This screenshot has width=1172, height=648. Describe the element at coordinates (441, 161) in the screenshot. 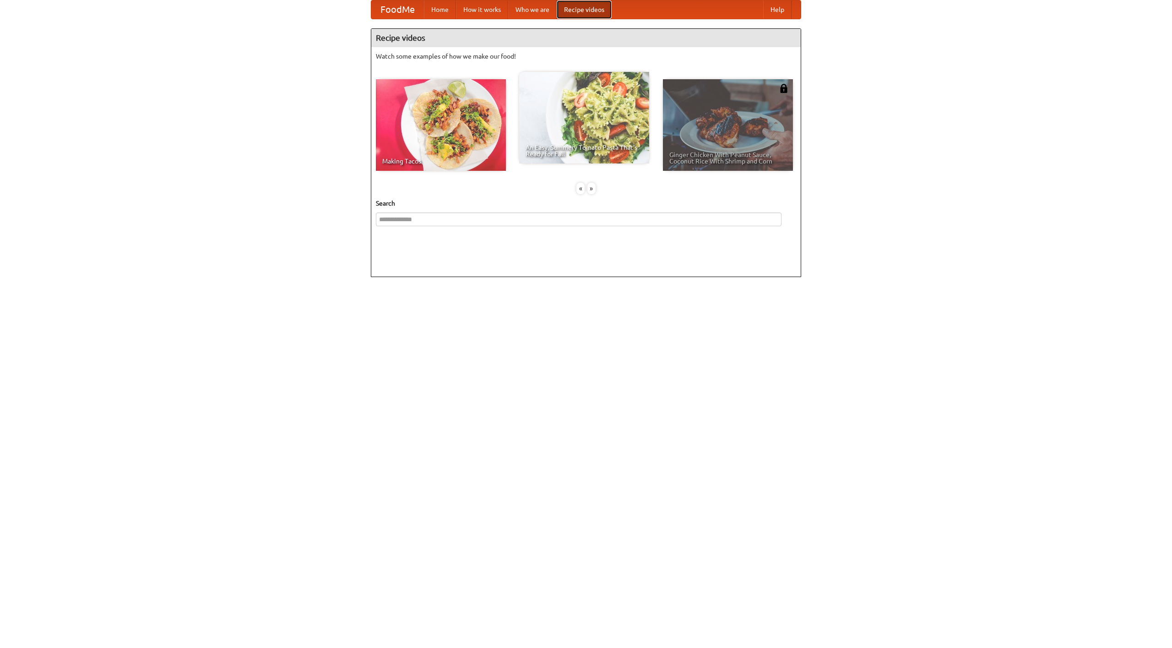

I see `span: Making Tacos` at that location.